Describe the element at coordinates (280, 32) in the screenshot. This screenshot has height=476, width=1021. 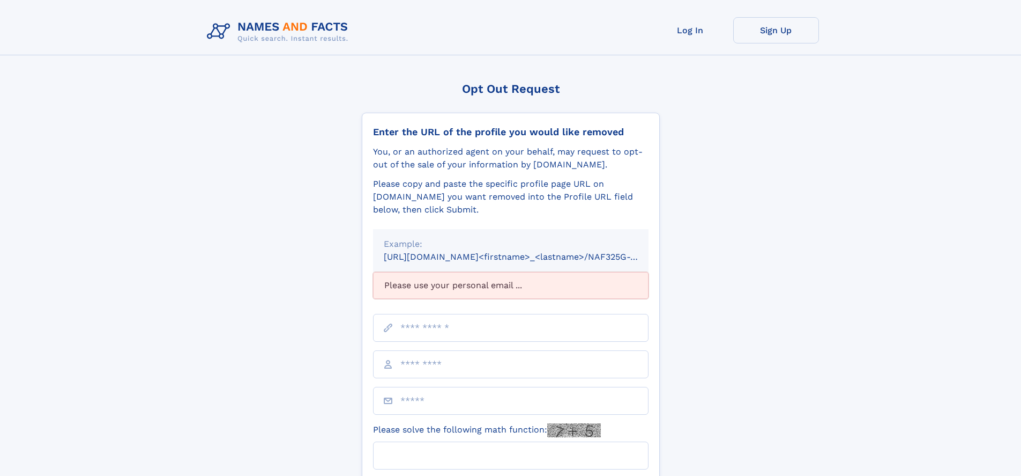
I see `img: Logo Names and Facts` at that location.